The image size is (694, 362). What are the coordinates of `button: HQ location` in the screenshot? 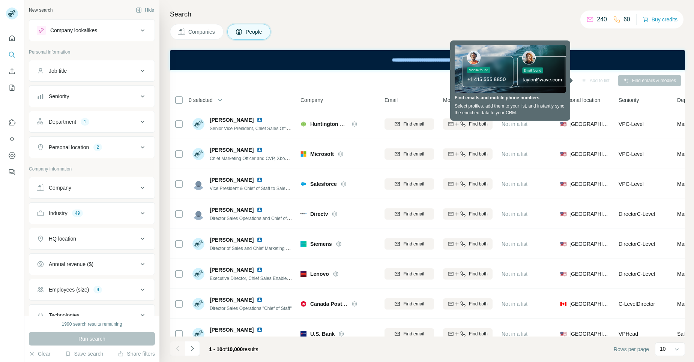 It's located at (92, 239).